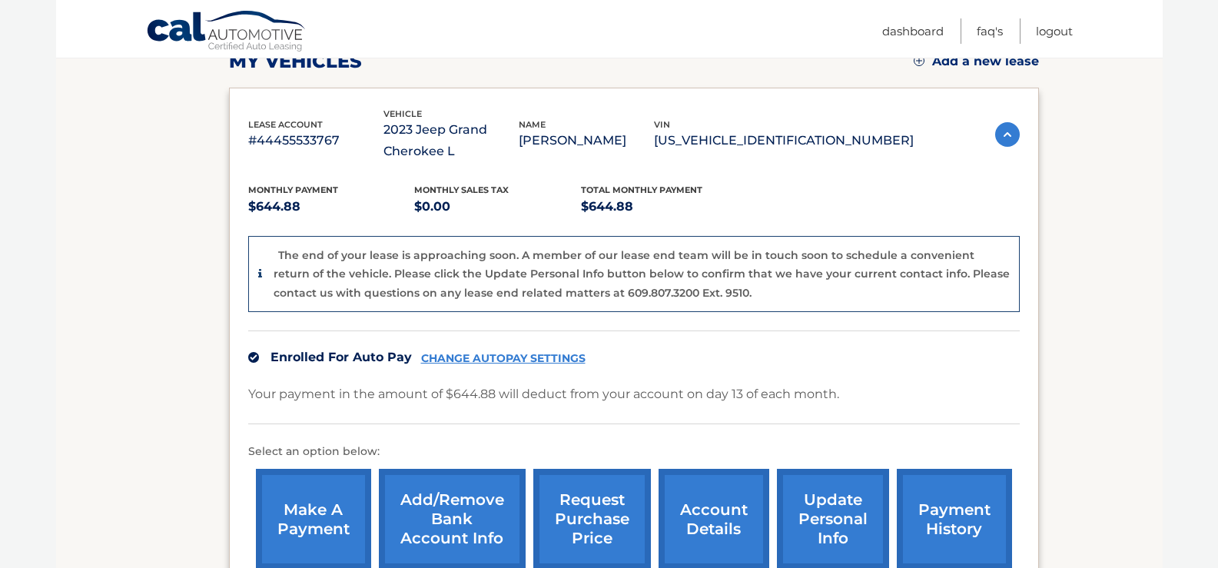 This screenshot has height=568, width=1218. I want to click on p: 2023 Jeep Grand Cherokee L, so click(451, 141).